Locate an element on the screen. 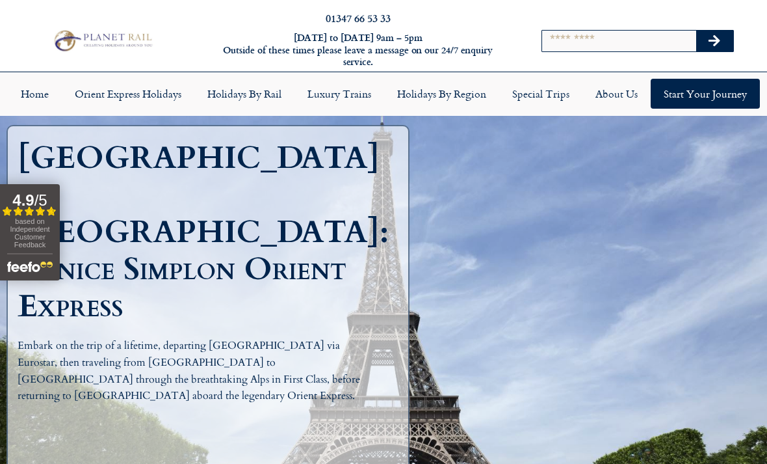 This screenshot has width=767, height=464. a: About Us is located at coordinates (617, 94).